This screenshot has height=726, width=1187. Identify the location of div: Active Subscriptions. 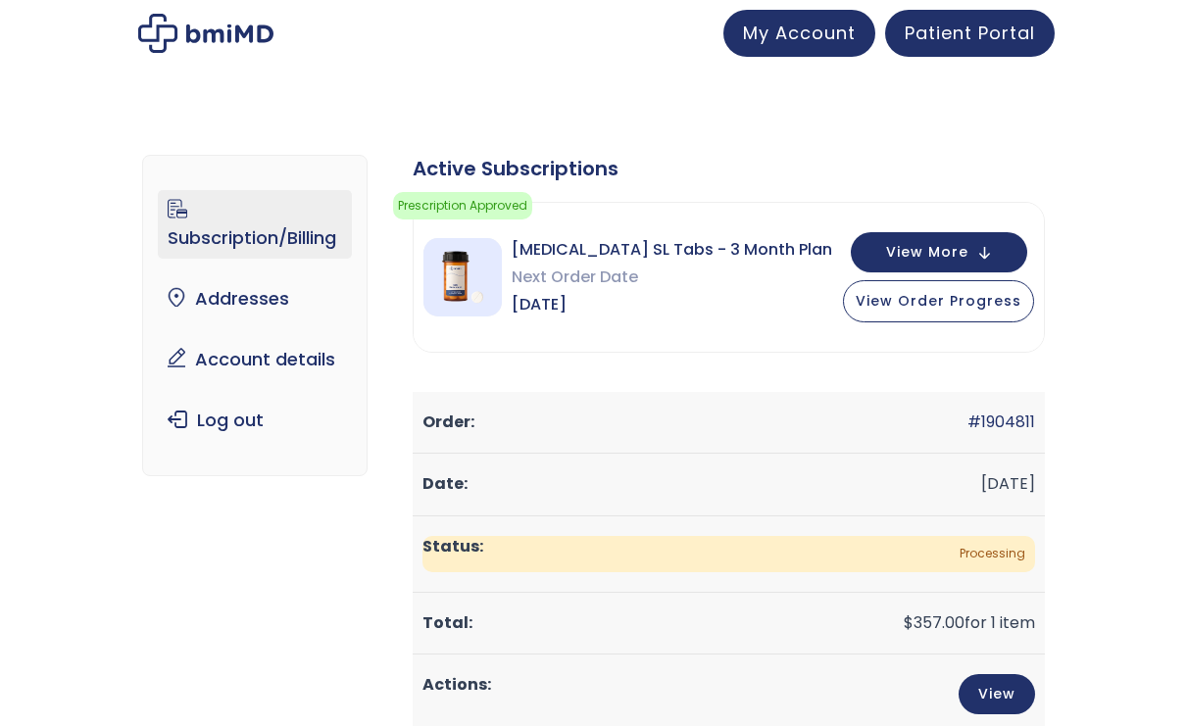
(728, 169).